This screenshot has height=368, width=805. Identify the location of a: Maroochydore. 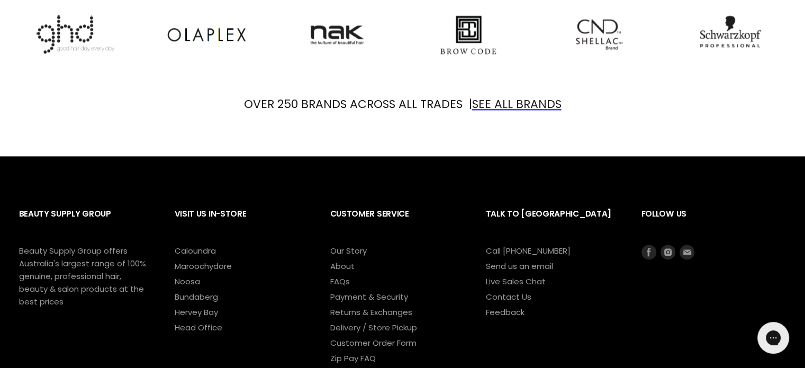
(203, 266).